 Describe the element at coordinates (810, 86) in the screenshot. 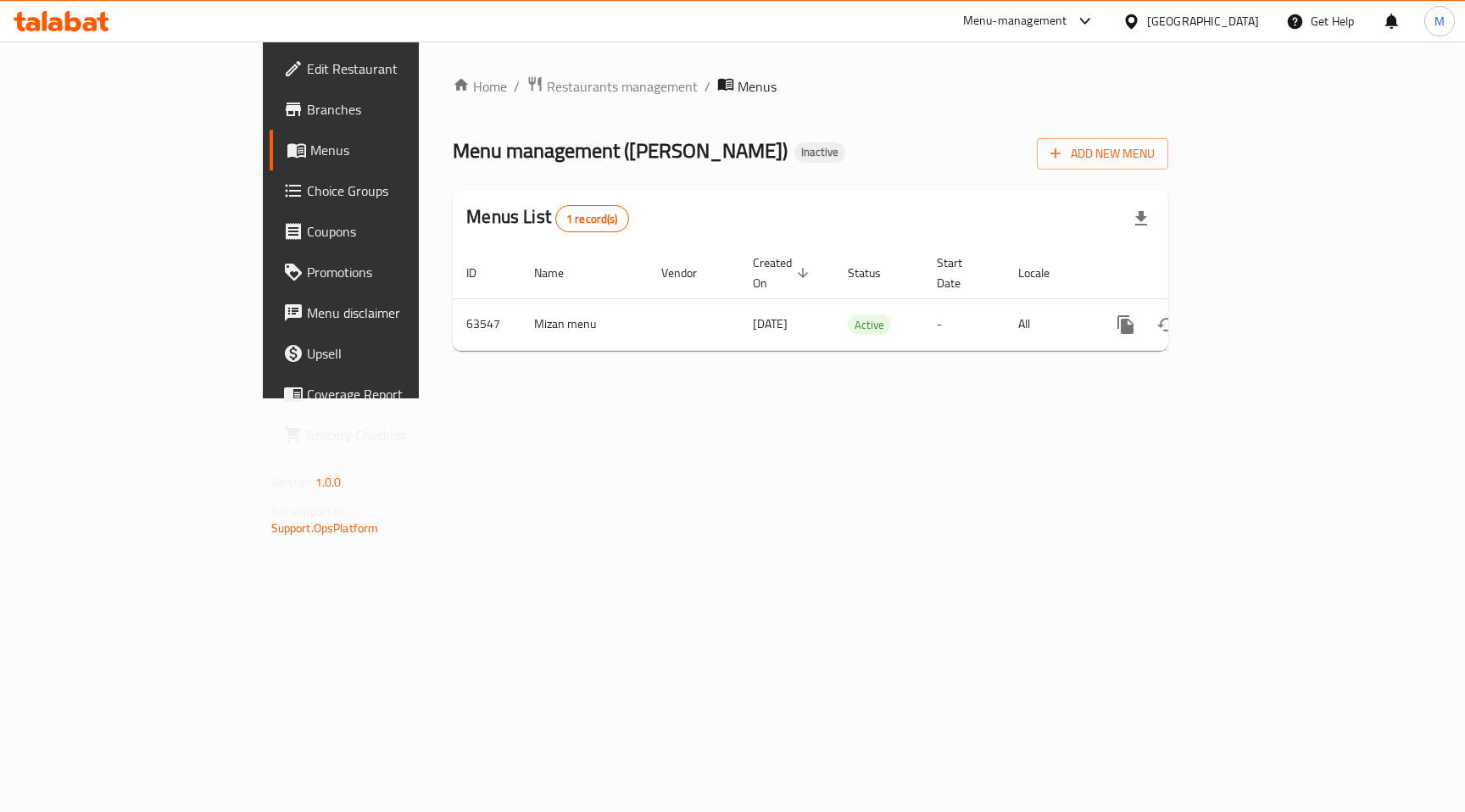

I see `nav: breadcrumb` at that location.